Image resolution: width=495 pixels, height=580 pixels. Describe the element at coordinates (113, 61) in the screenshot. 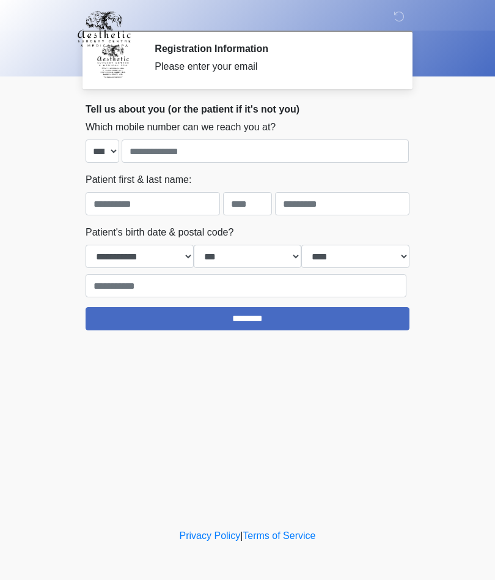

I see `img: Agent Avatar` at that location.